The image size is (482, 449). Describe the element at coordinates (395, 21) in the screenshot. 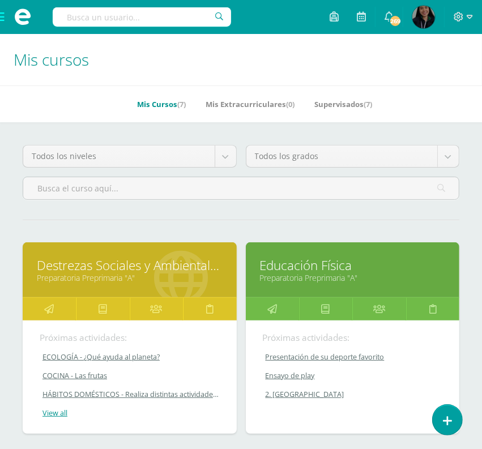

I see `span: 269` at that location.